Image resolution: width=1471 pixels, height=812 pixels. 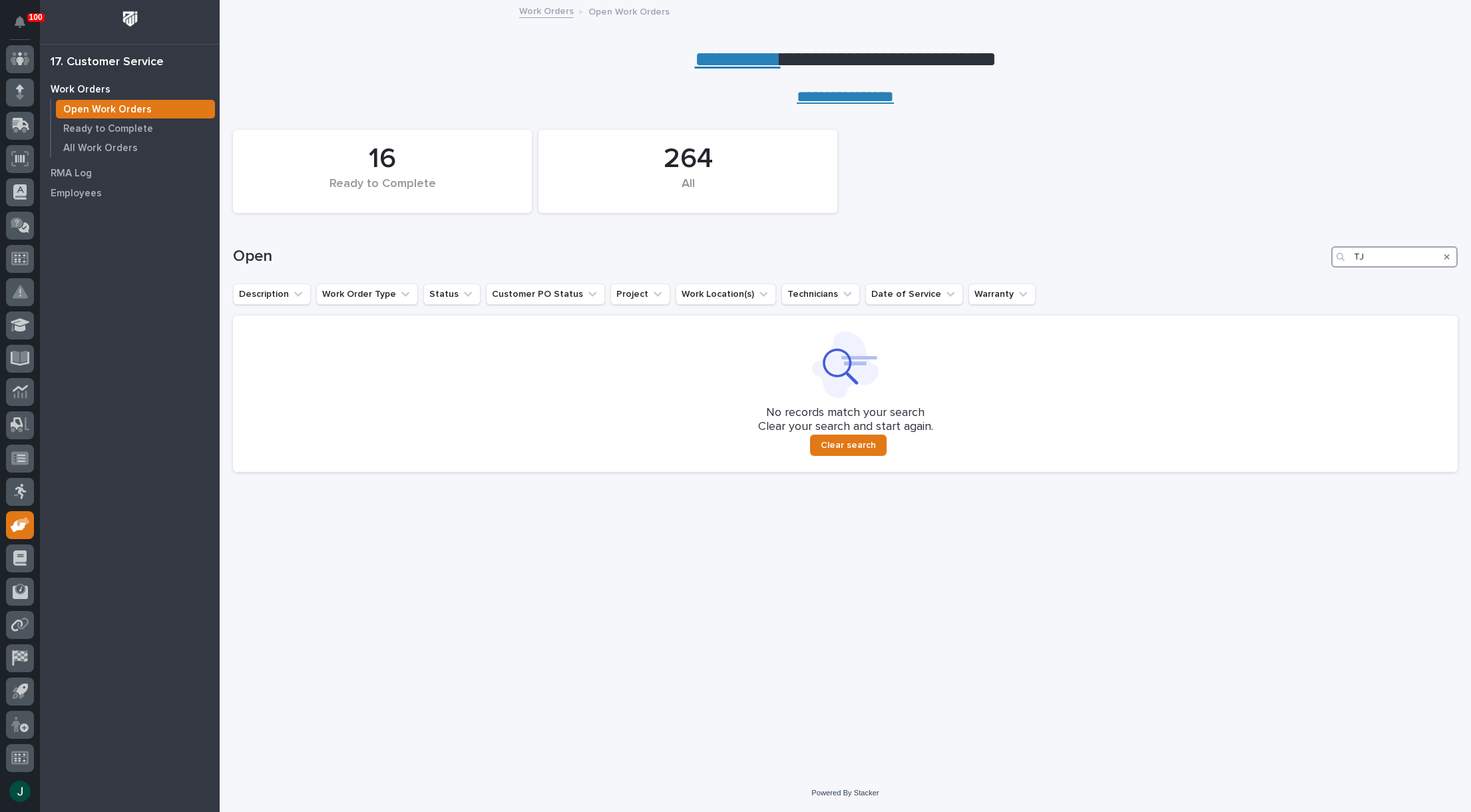 What do you see at coordinates (135, 129) in the screenshot?
I see `a: Ready to Complete` at bounding box center [135, 129].